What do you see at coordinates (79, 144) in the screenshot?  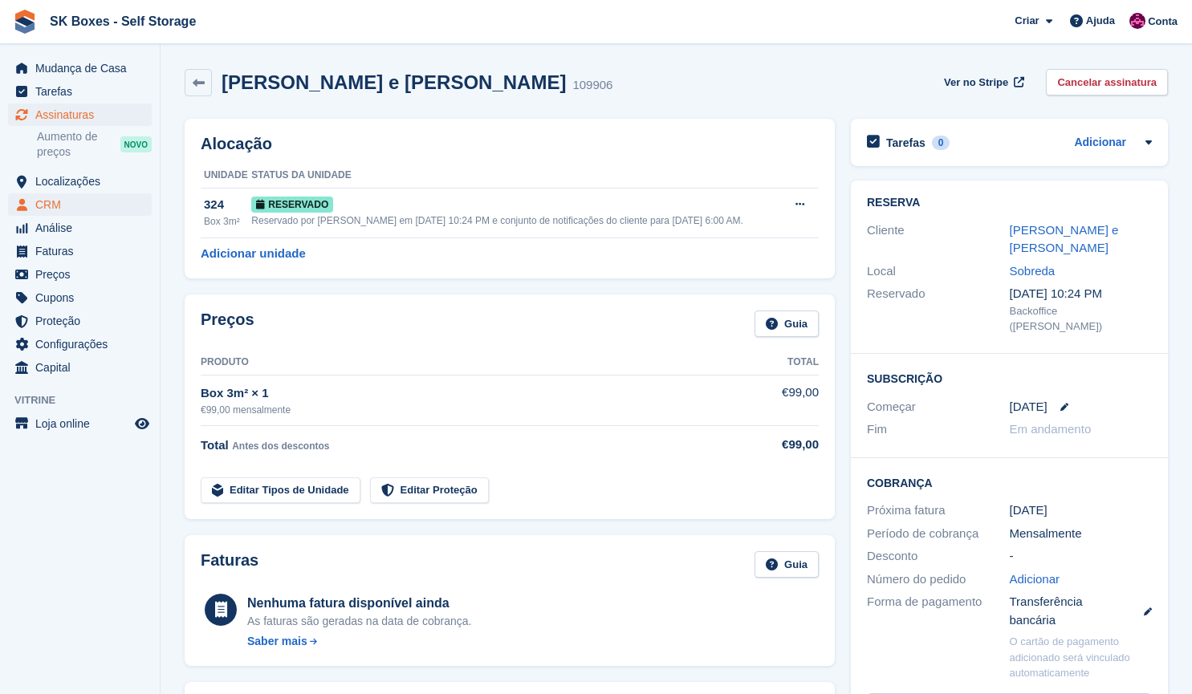 I see `span: Aumento de preços` at bounding box center [79, 144].